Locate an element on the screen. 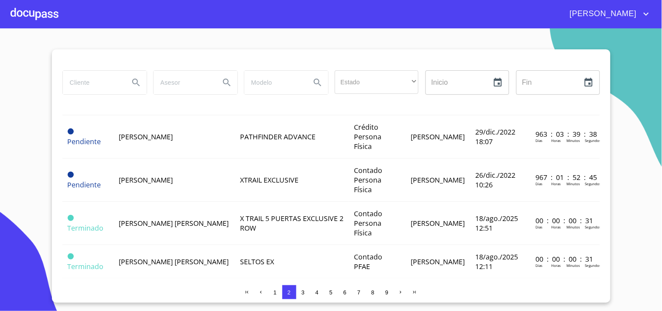 This screenshot has width=662, height=311. span: 3 is located at coordinates (303, 292).